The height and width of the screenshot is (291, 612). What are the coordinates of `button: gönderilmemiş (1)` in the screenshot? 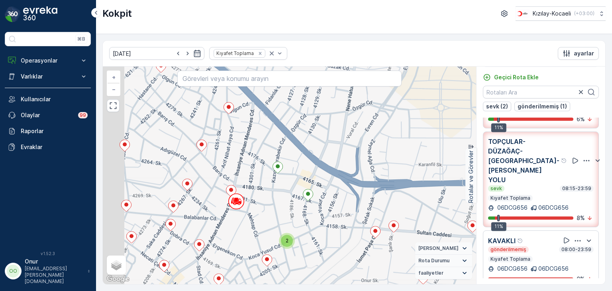 It's located at (543, 106).